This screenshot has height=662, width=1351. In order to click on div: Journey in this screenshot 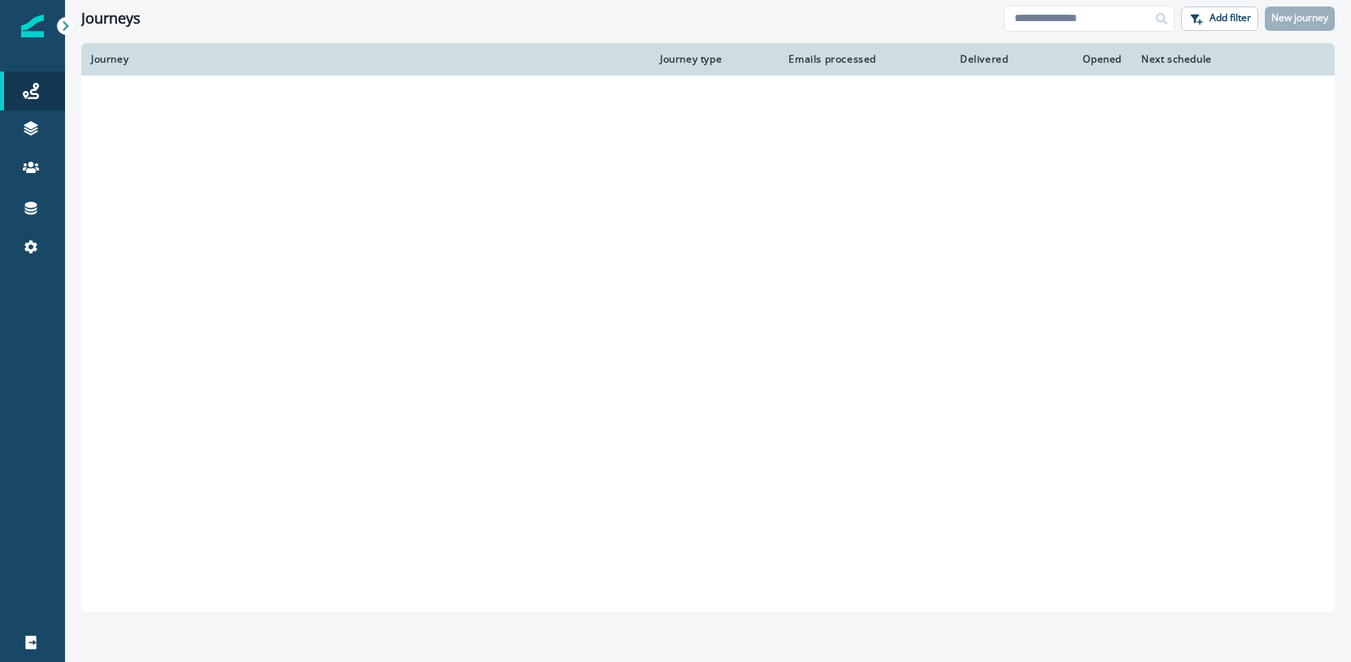, I will do `click(366, 59)`.